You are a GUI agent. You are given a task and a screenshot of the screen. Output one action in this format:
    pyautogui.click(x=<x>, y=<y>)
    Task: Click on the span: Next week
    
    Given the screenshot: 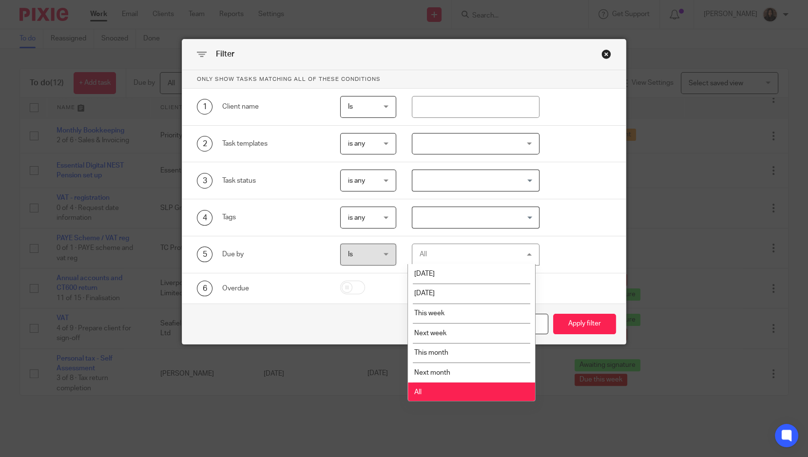 What is the action you would take?
    pyautogui.click(x=430, y=333)
    